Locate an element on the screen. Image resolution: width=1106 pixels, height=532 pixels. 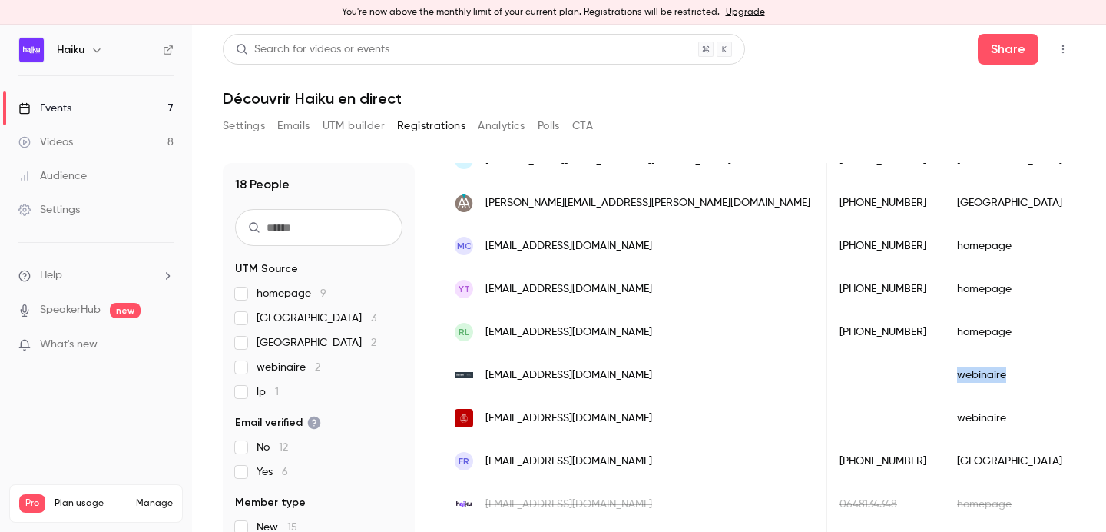
span: Email verified is located at coordinates (278, 422).